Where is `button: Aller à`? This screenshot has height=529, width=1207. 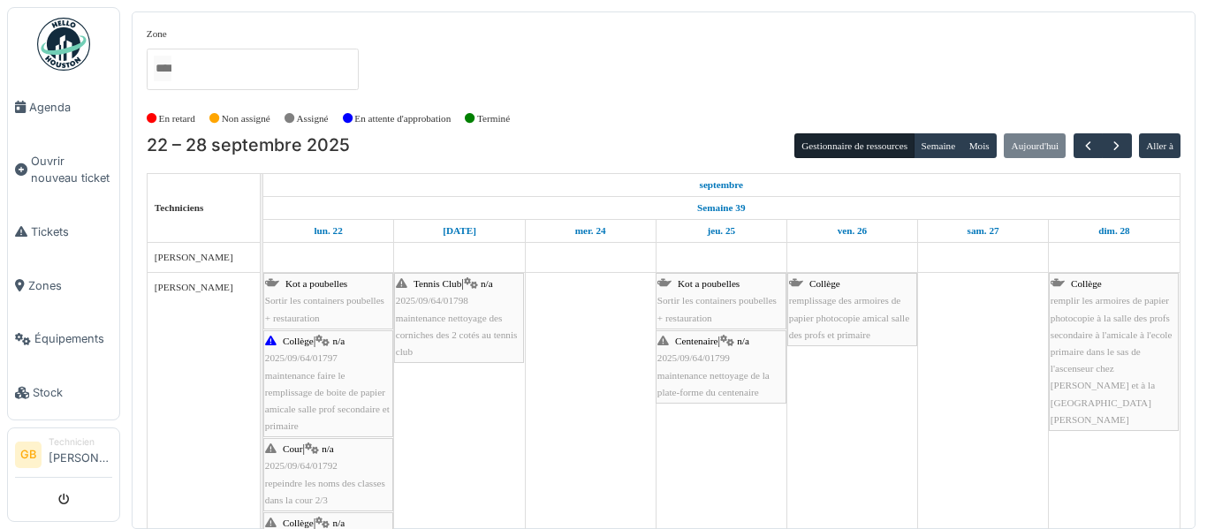
button: Aller à is located at coordinates (1159, 146).